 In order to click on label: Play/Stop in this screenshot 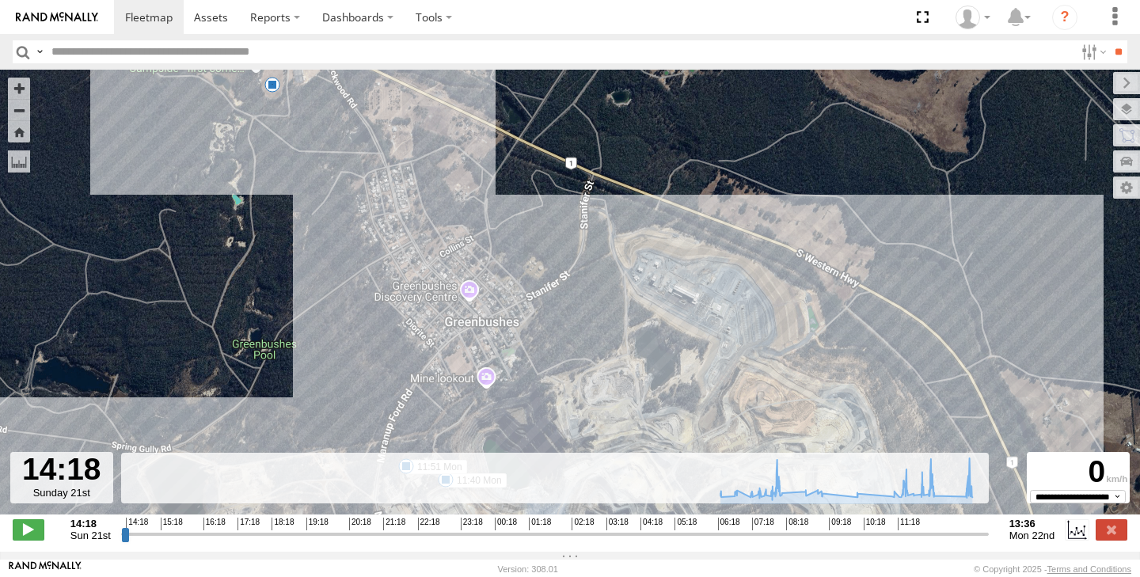, I will do `click(28, 529)`.